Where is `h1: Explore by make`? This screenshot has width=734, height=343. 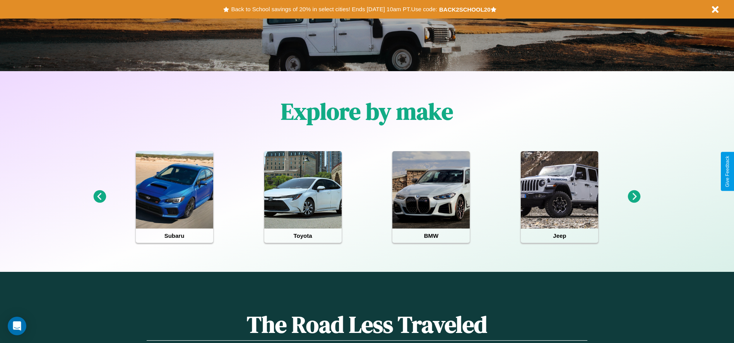 h1: Explore by make is located at coordinates (367, 111).